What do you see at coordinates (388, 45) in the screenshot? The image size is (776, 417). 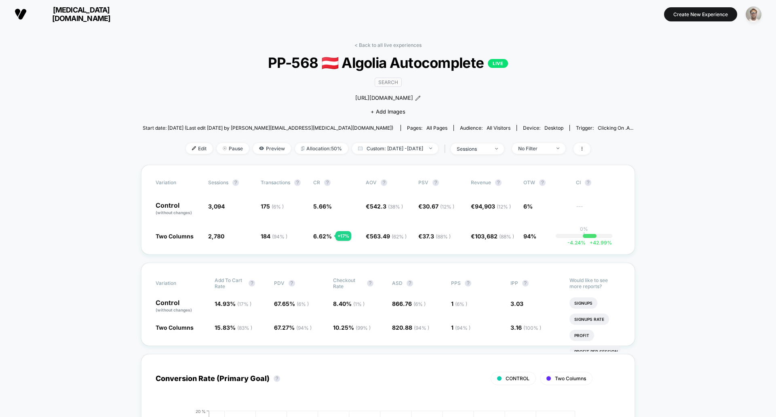 I see `a: < Back to all live experiences` at bounding box center [388, 45].